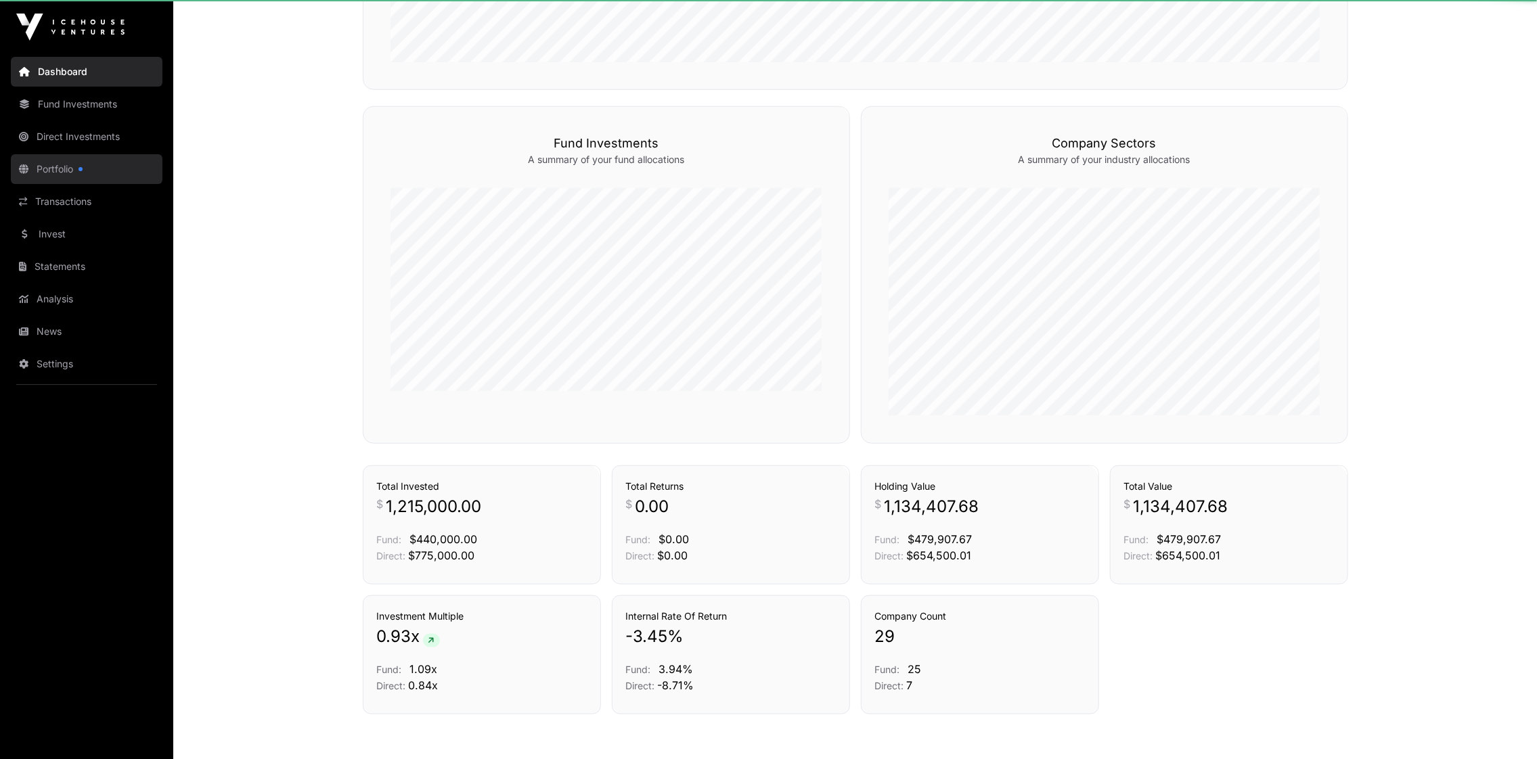 The image size is (1537, 759). Describe the element at coordinates (606, 160) in the screenshot. I see `p: A summary of your fund allocations` at that location.